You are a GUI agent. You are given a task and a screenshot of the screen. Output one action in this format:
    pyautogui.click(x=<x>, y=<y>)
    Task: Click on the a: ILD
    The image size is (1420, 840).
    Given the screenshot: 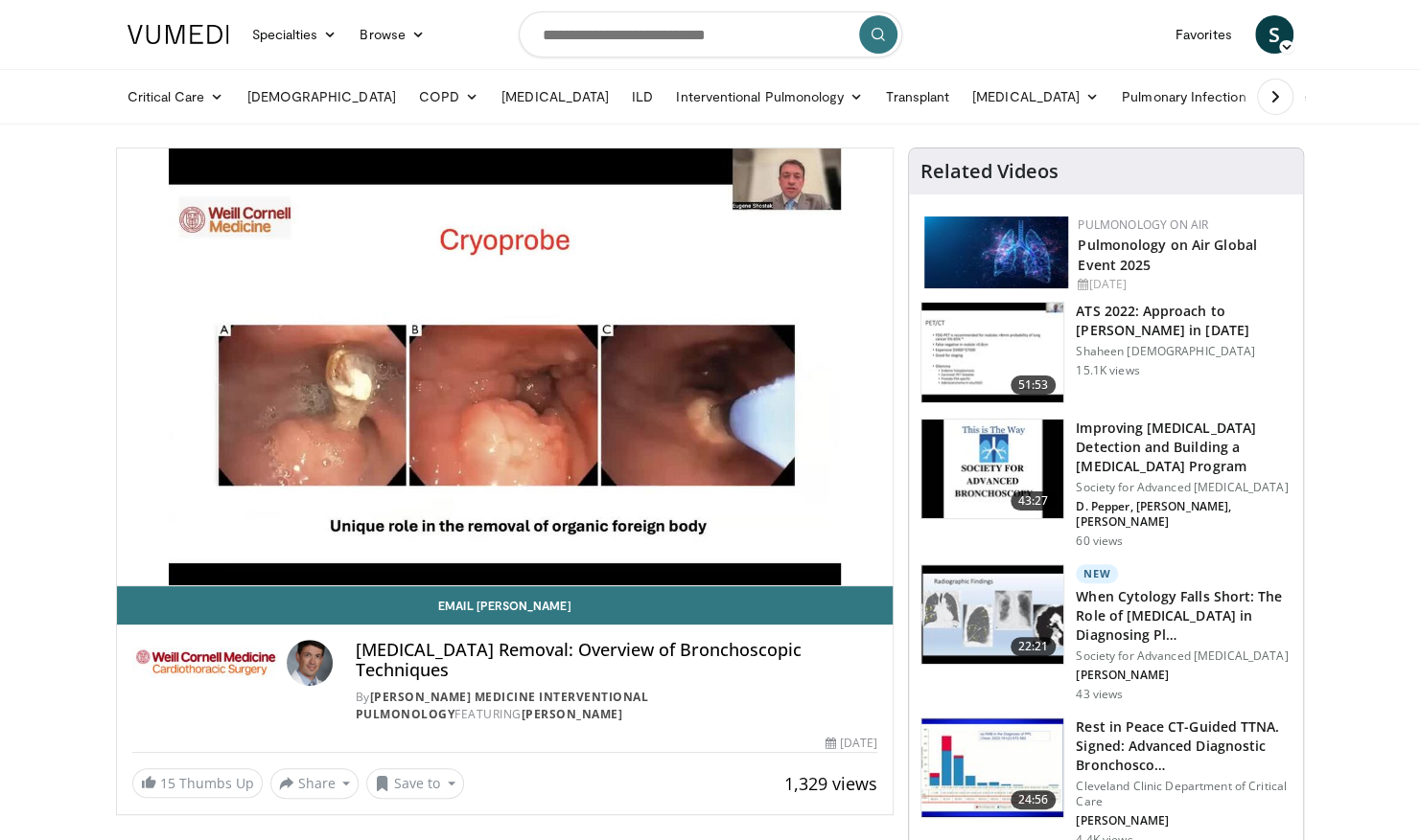 What is the action you would take?
    pyautogui.click(x=642, y=97)
    